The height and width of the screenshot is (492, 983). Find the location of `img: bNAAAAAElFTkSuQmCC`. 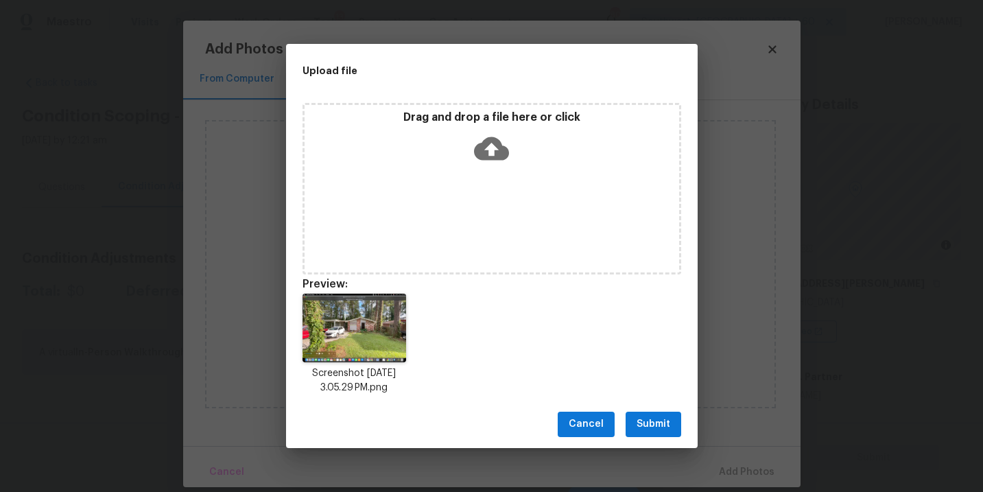

img: bNAAAAAElFTkSuQmCC is located at coordinates (355, 328).